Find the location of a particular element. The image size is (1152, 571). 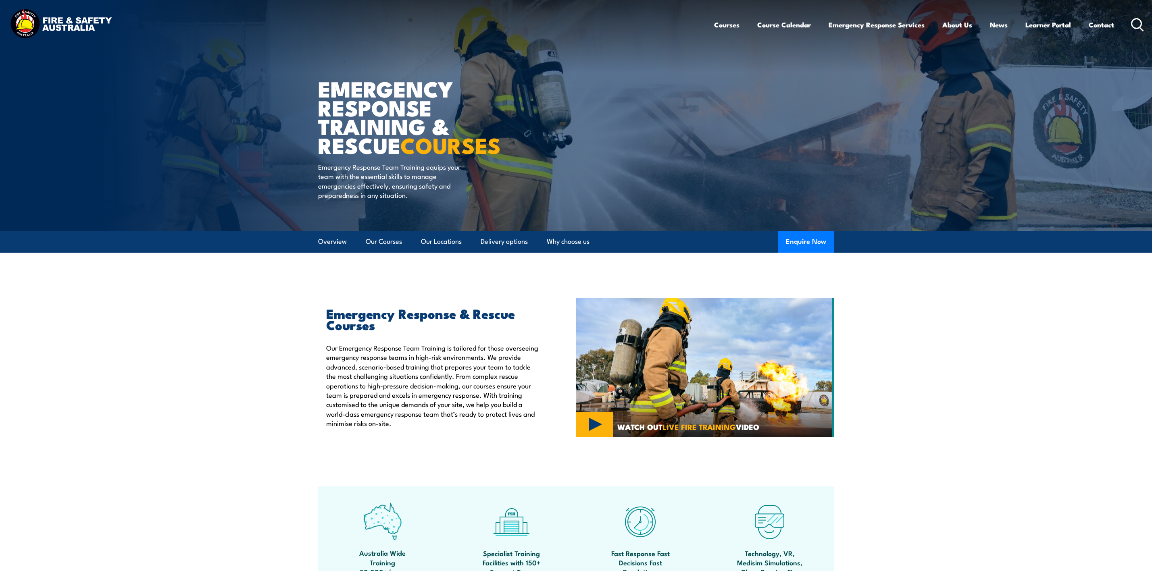

h1: Emergency Response Training & Rescue is located at coordinates (418, 117).